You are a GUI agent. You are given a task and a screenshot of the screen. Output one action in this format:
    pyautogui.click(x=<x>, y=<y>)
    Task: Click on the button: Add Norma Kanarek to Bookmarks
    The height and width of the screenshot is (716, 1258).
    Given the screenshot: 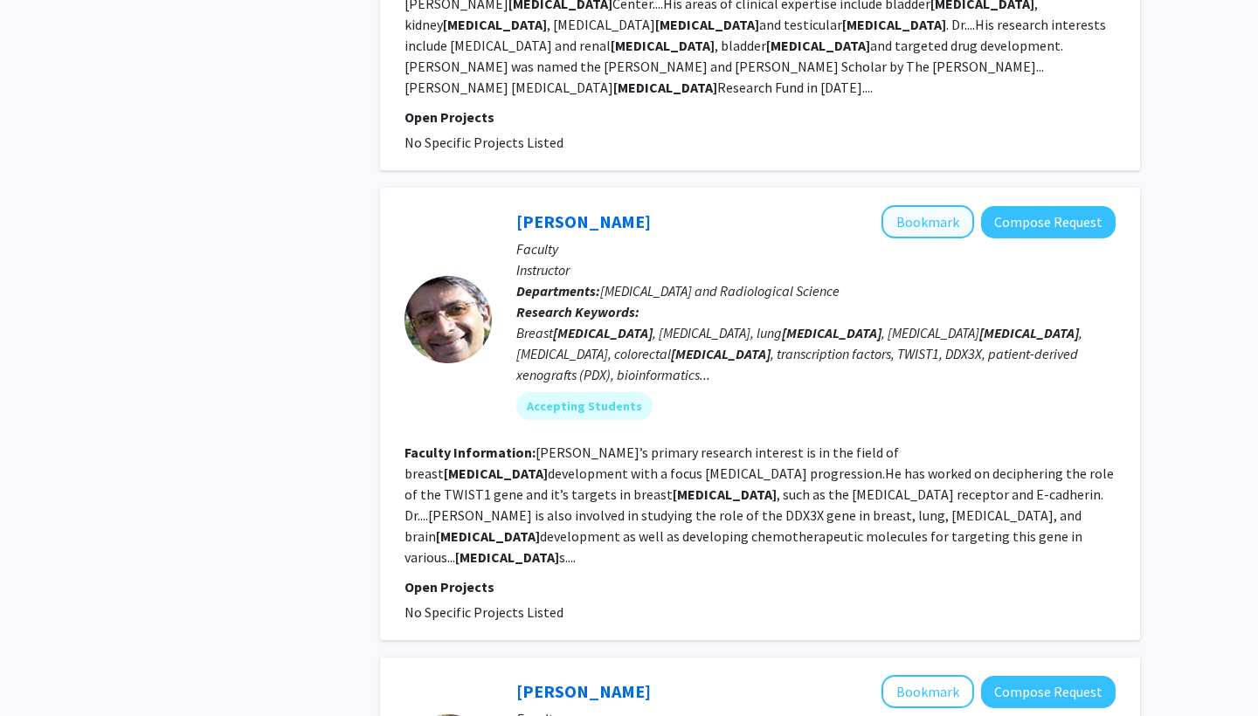 What is the action you would take?
    pyautogui.click(x=928, y=692)
    